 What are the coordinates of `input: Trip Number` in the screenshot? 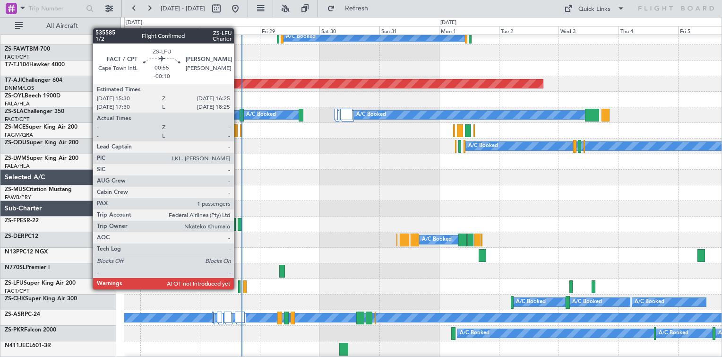 It's located at (56, 9).